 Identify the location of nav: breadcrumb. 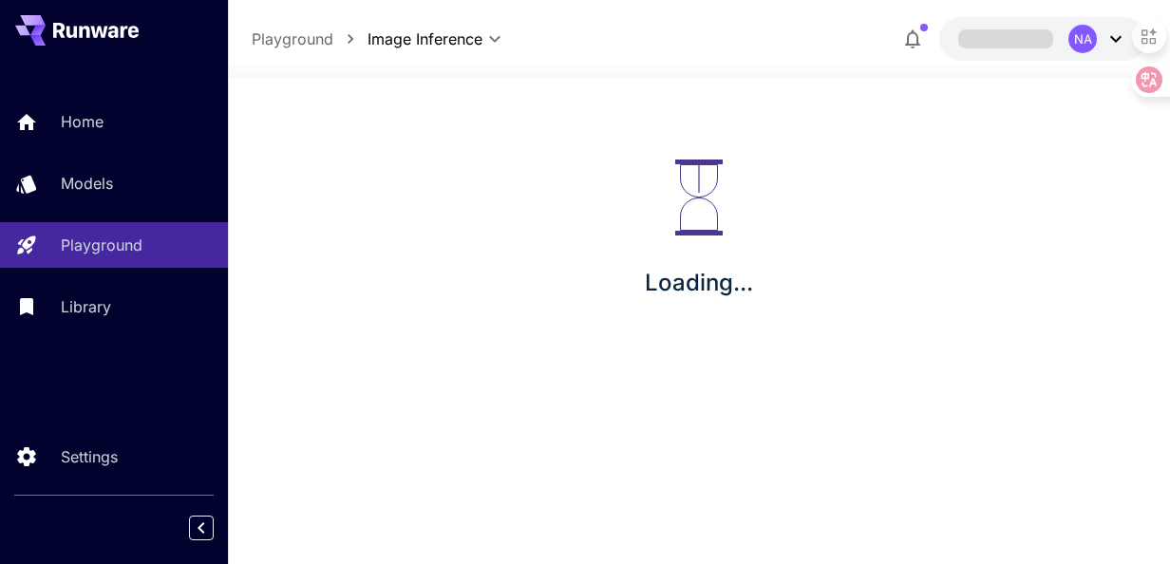
(310, 39).